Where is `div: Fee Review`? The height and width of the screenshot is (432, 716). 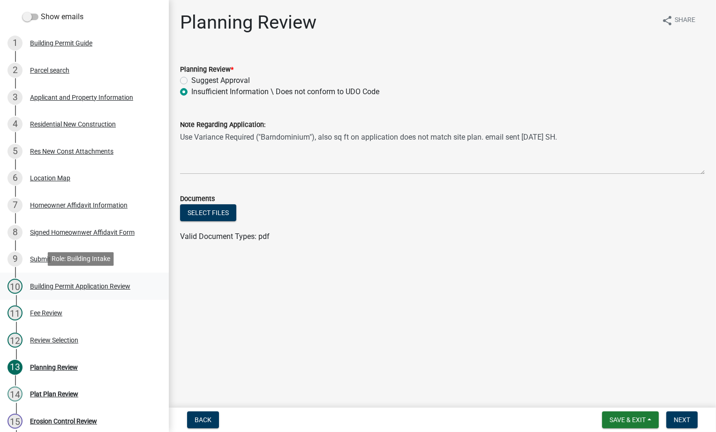
div: Fee Review is located at coordinates (46, 313).